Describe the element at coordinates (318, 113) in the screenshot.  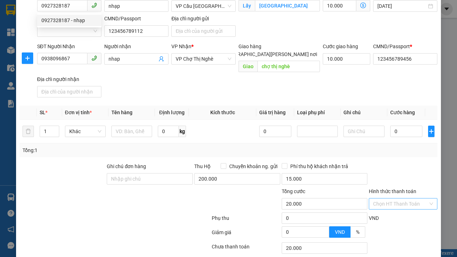
I see `th: Loại phụ phí` at that location.